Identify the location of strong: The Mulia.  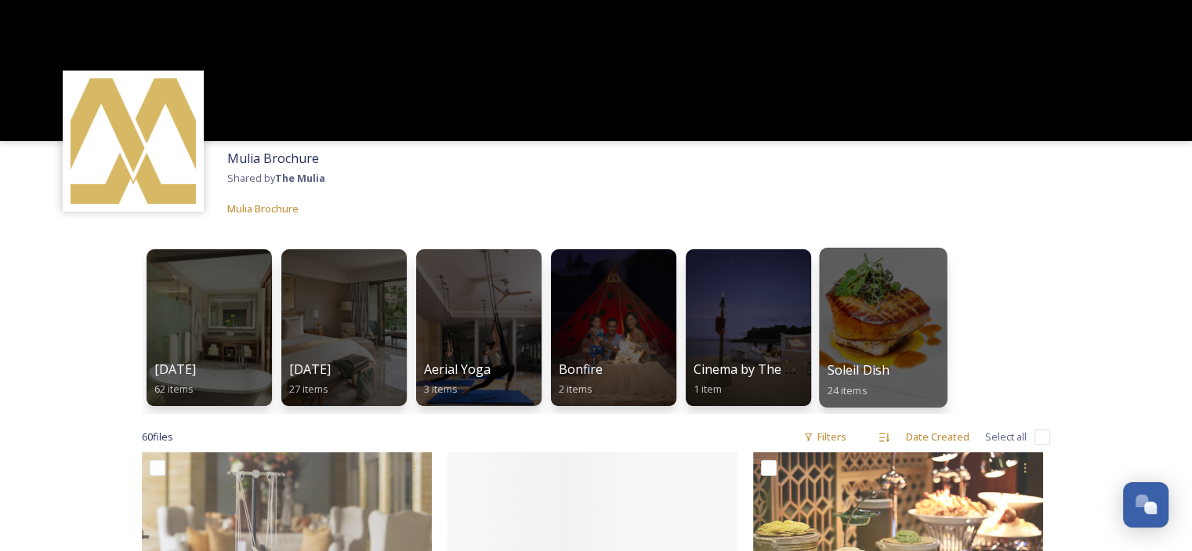
(300, 178).